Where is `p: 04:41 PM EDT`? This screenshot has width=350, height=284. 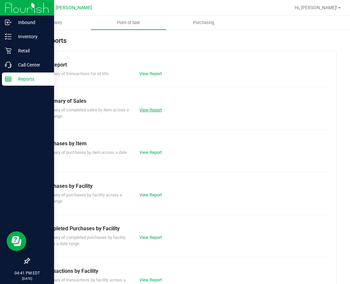 p: 04:41 PM EDT is located at coordinates (27, 273).